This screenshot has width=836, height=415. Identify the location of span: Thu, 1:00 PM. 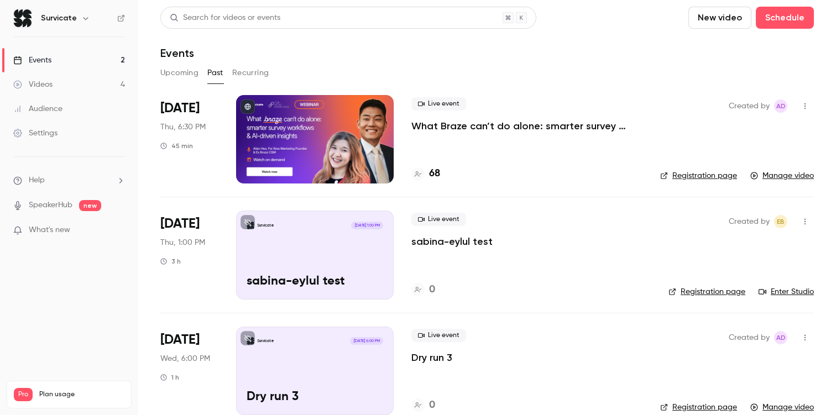
(182, 243).